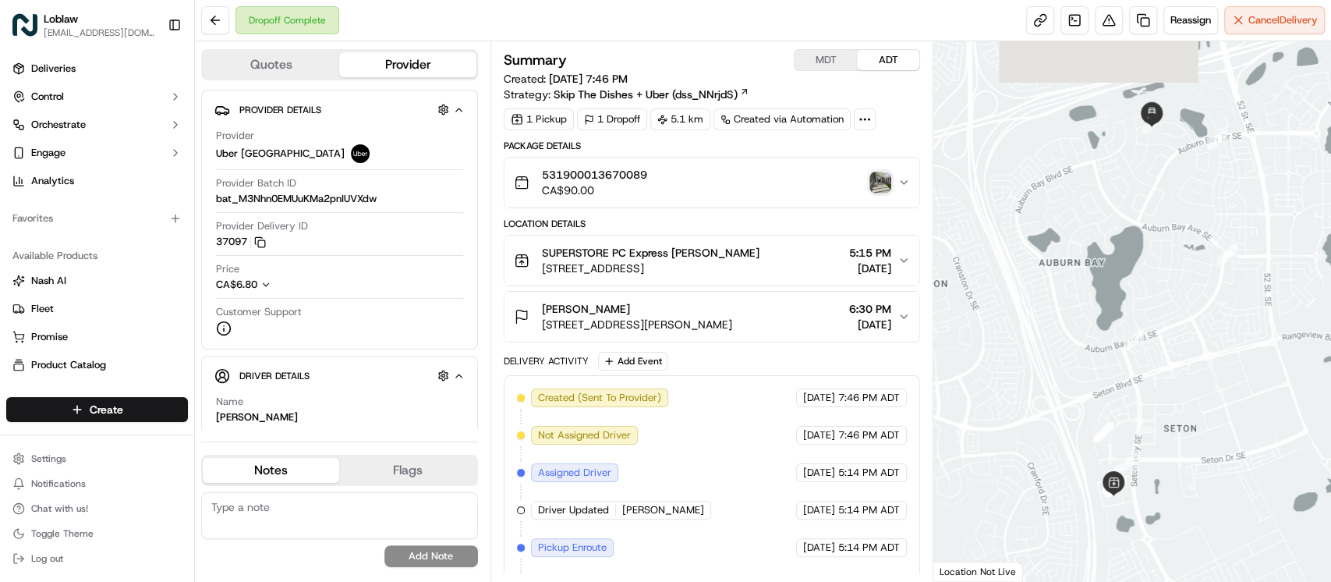 This screenshot has width=1331, height=582. I want to click on span: Price, so click(228, 269).